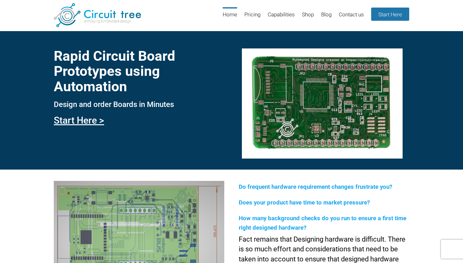  What do you see at coordinates (322, 223) in the screenshot?
I see `span: How many background checks do you run to ensure a first time right designed hardware?` at bounding box center [322, 223].